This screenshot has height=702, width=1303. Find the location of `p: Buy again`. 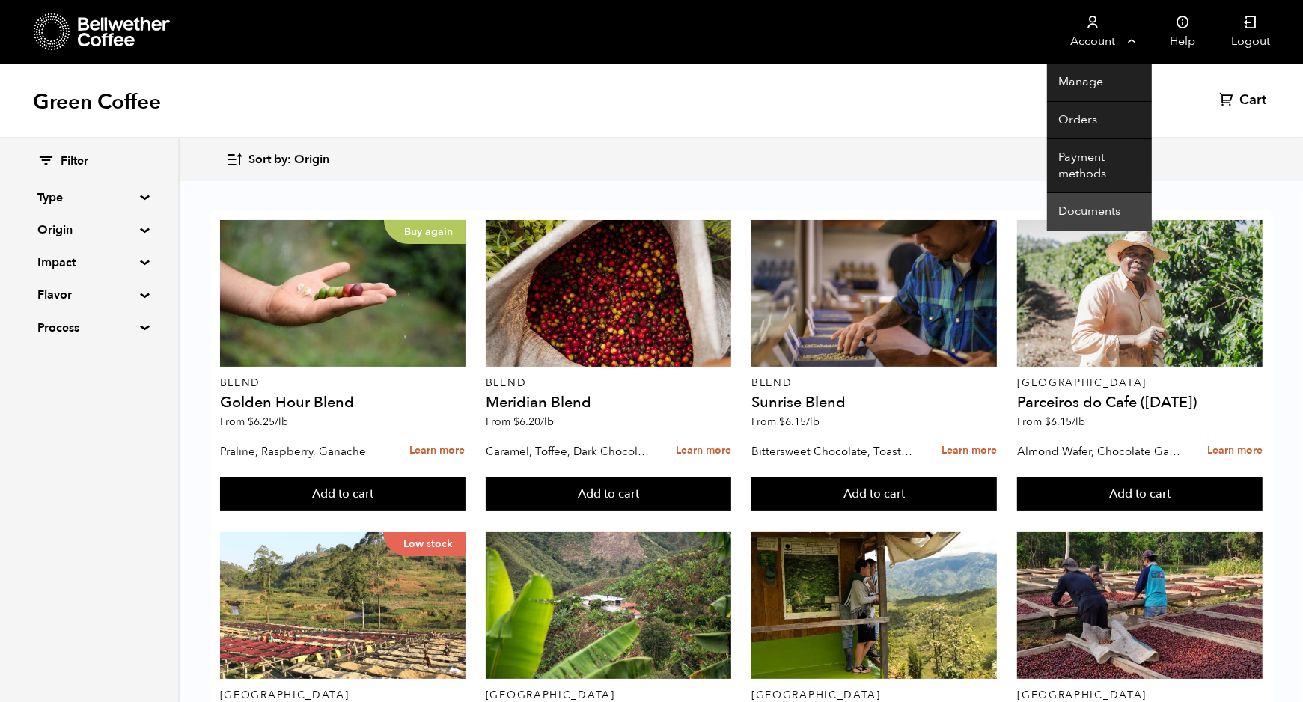

p: Buy again is located at coordinates (424, 232).